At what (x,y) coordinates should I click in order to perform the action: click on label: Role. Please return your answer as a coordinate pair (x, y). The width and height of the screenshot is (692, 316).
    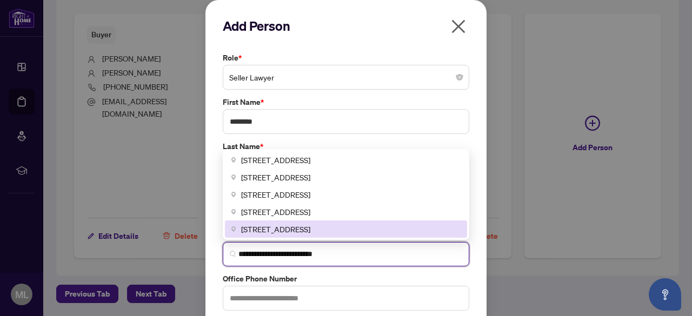
    Looking at the image, I should click on (346, 58).